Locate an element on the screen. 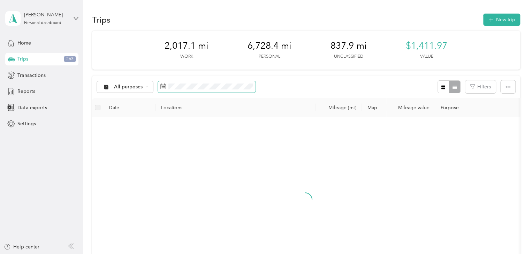 Image resolution: width=532 pixels, height=254 pixels. span: 6,728.4 mi is located at coordinates (269, 46).